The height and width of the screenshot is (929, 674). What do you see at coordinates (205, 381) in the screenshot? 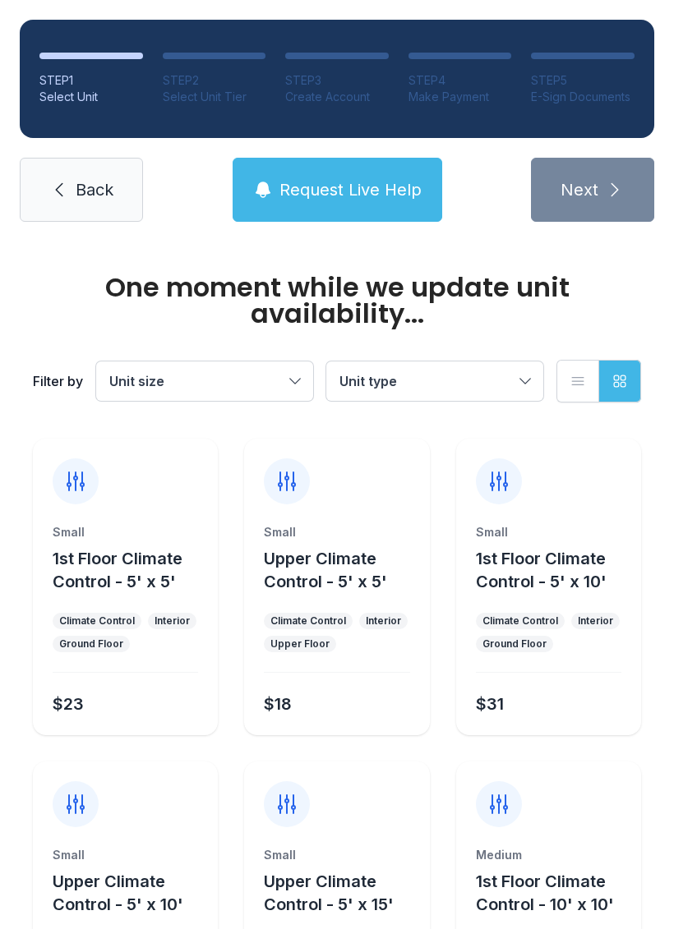
I see `button: Unit size` at bounding box center [205, 381].